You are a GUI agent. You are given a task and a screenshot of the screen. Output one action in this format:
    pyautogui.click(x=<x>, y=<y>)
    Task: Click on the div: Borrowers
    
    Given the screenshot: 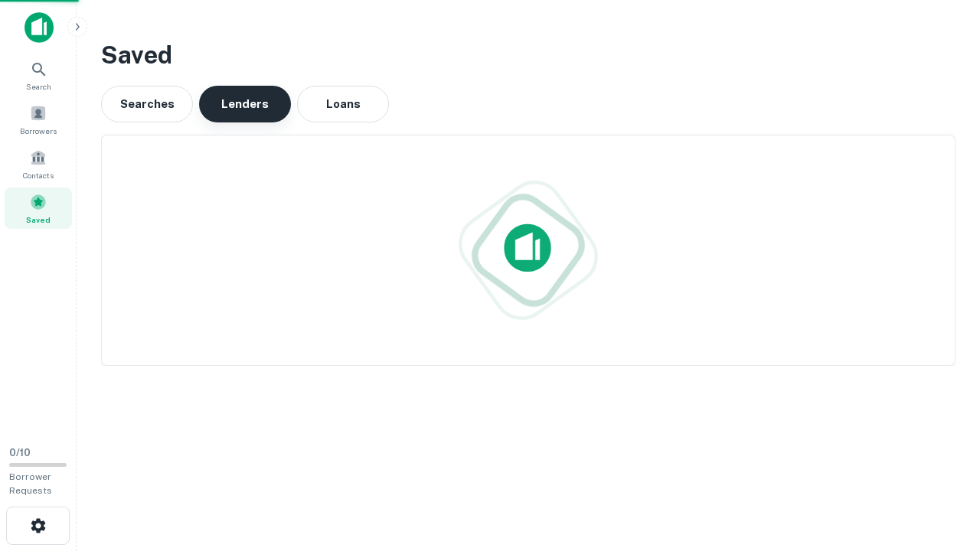 What is the action you would take?
    pyautogui.click(x=38, y=119)
    